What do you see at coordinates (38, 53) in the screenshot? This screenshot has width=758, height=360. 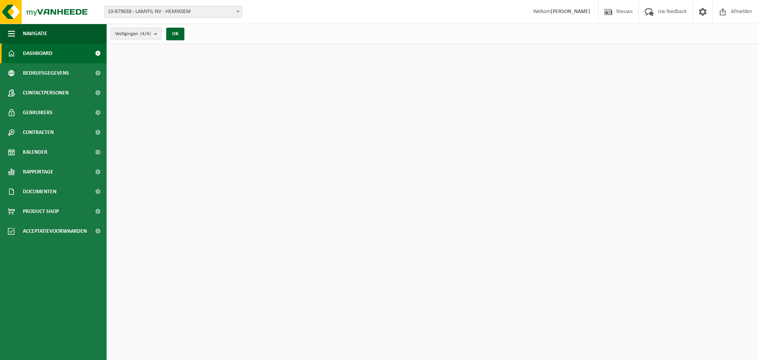 I see `span: Dashboard` at bounding box center [38, 53].